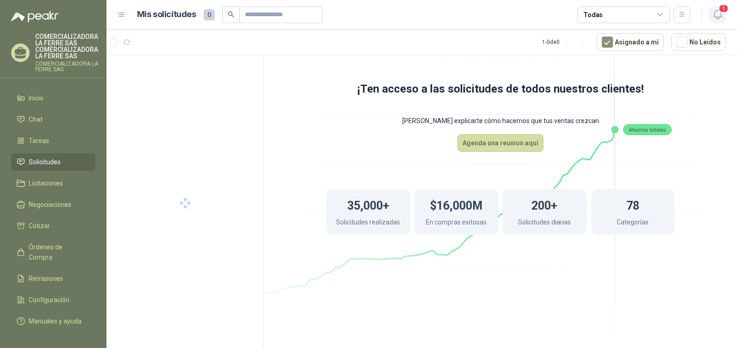 Image resolution: width=737 pixels, height=348 pixels. What do you see at coordinates (36, 98) in the screenshot?
I see `span: Inicio` at bounding box center [36, 98].